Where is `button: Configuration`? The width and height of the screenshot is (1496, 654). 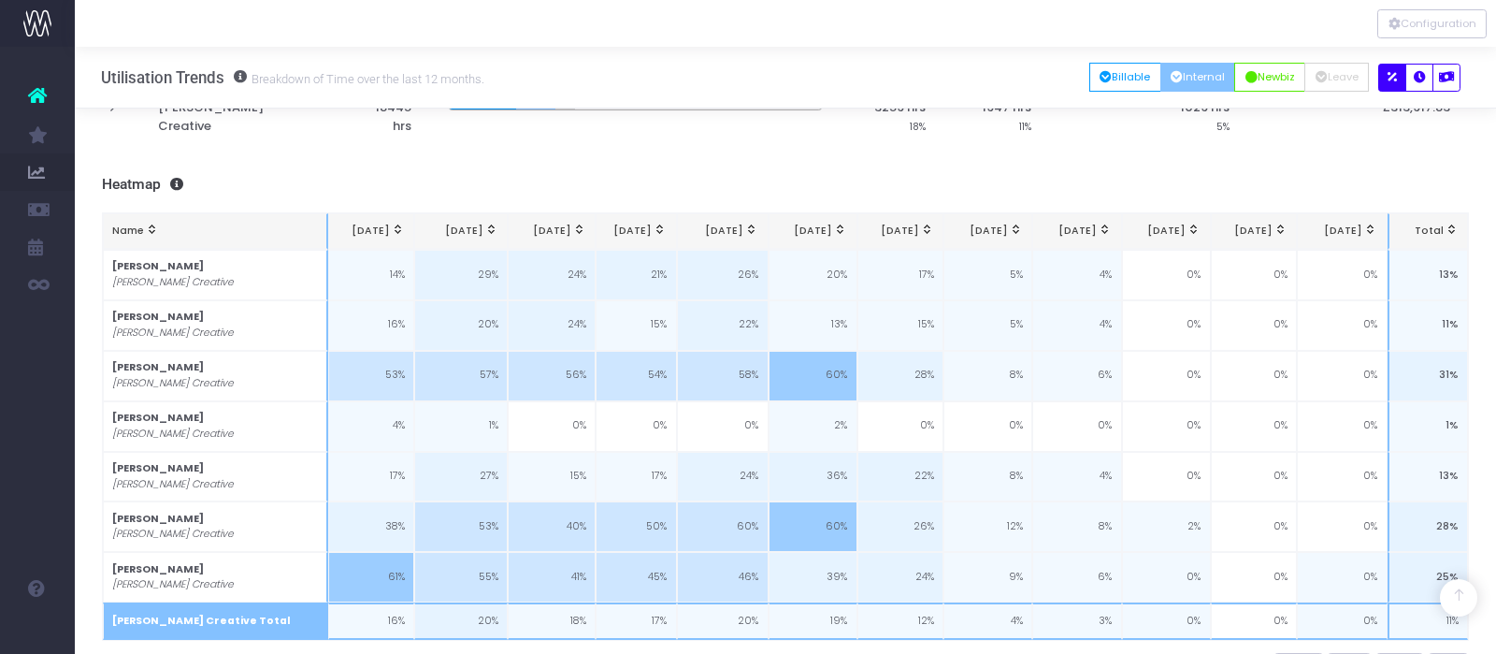
button: Configuration is located at coordinates (1432, 23).